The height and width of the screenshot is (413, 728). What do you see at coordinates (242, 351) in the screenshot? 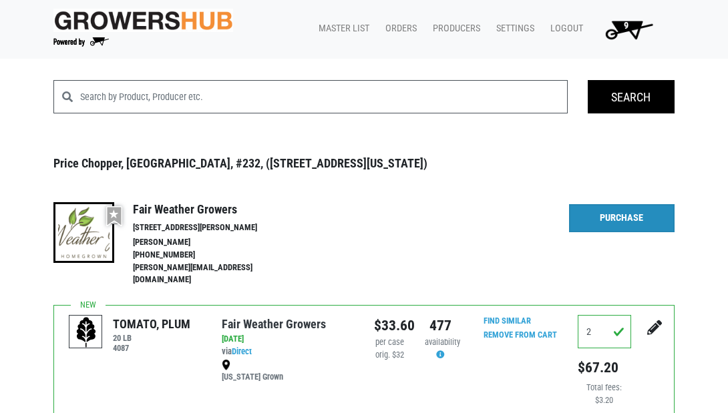
I see `a: Direct` at bounding box center [242, 351].